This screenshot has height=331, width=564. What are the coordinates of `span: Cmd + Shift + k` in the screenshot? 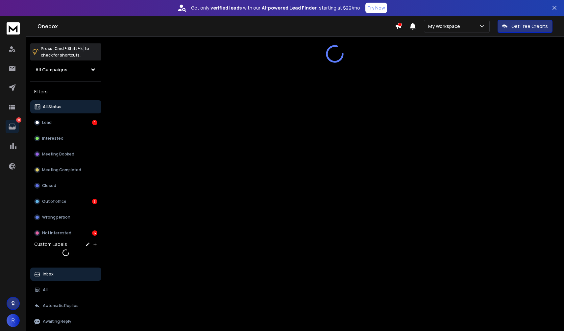 It's located at (68, 48).